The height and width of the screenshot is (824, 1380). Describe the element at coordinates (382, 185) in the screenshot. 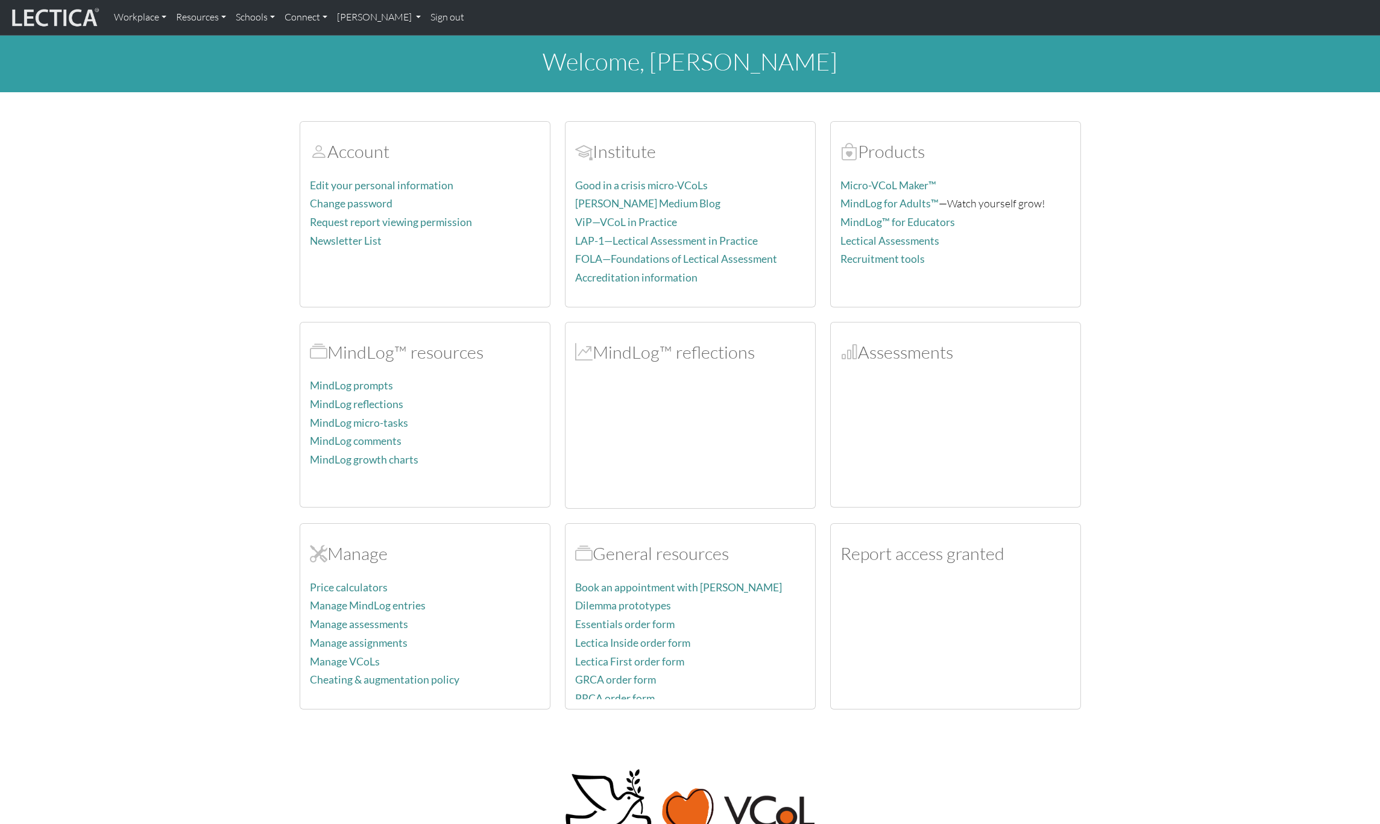

I see `a: Edit your personal information` at that location.